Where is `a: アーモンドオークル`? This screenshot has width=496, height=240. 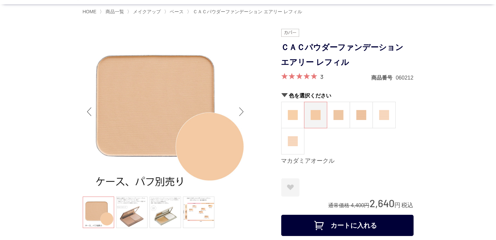 a: アーモンドオークル is located at coordinates (362, 115).